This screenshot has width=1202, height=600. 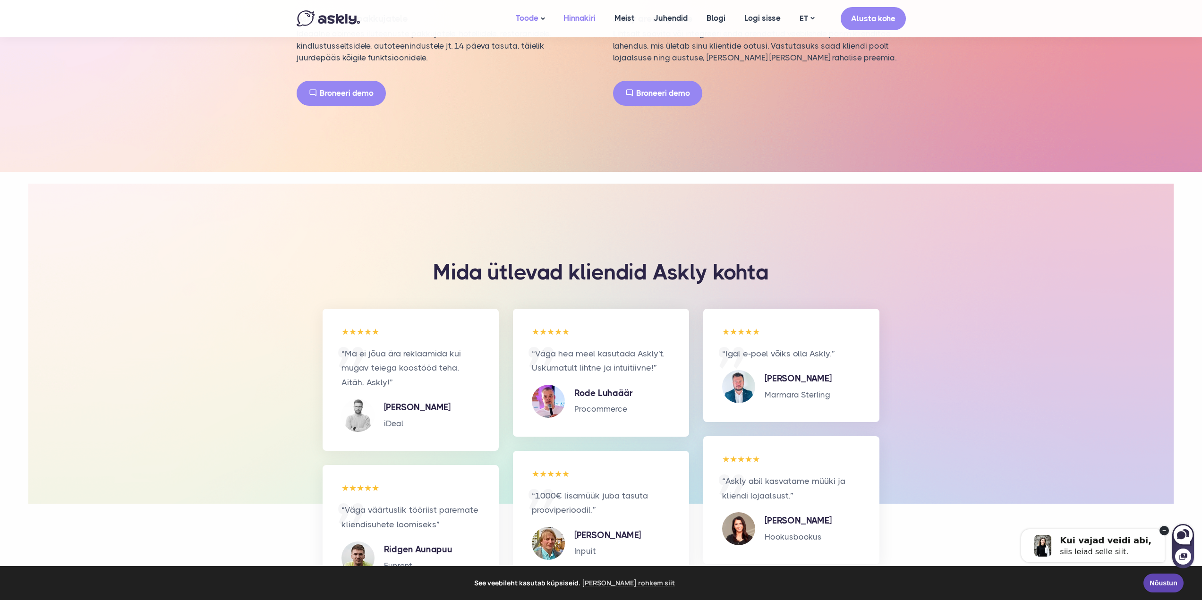 I want to click on h3: Mida ütlevad kliendid Askly kohta, so click(x=601, y=272).